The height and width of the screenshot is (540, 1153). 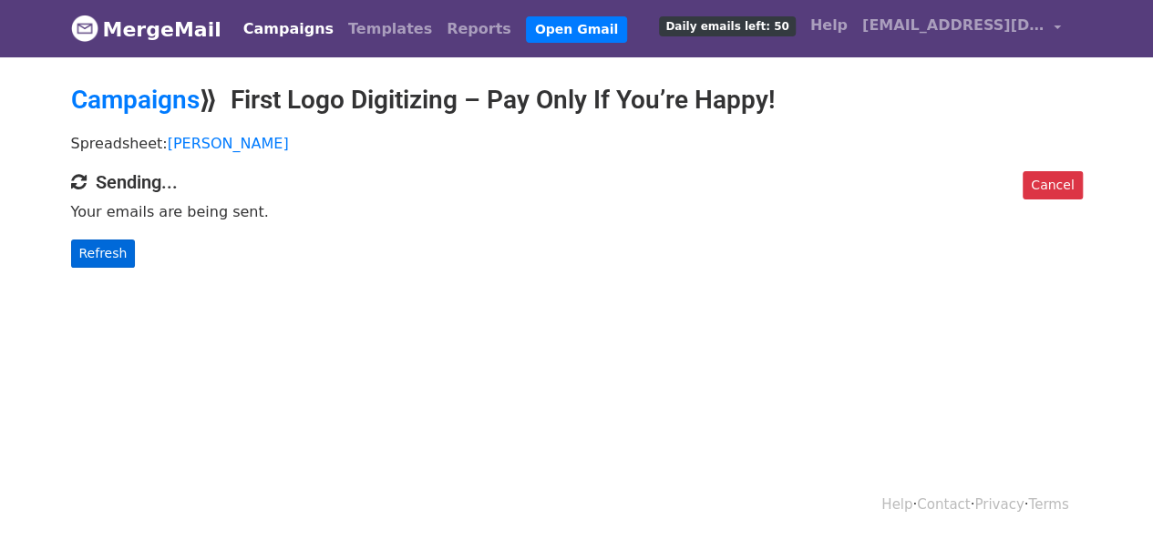 I want to click on a: MergeMail, so click(x=146, y=29).